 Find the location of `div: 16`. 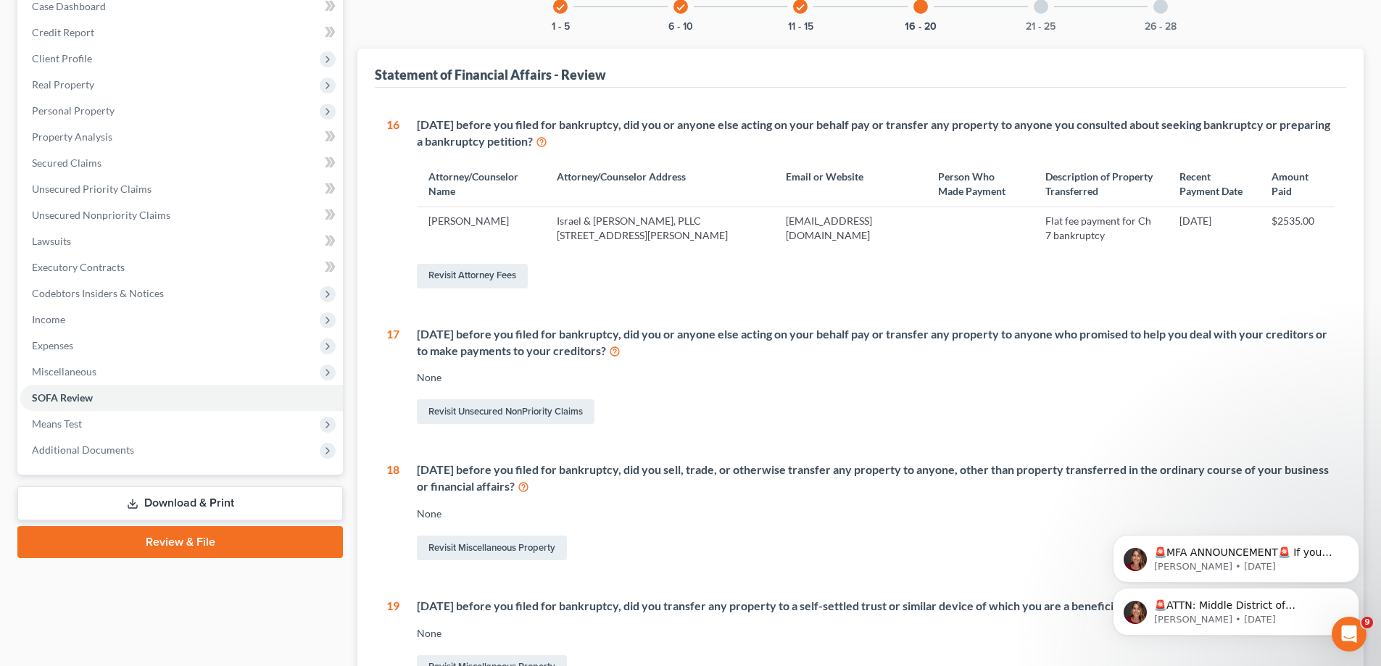

div: 16 is located at coordinates (393, 204).